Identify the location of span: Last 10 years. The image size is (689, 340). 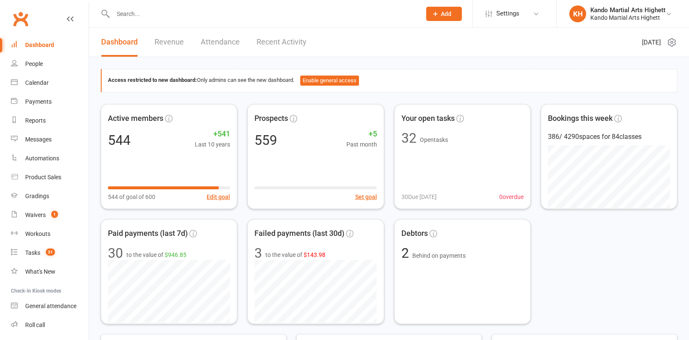
(212, 144).